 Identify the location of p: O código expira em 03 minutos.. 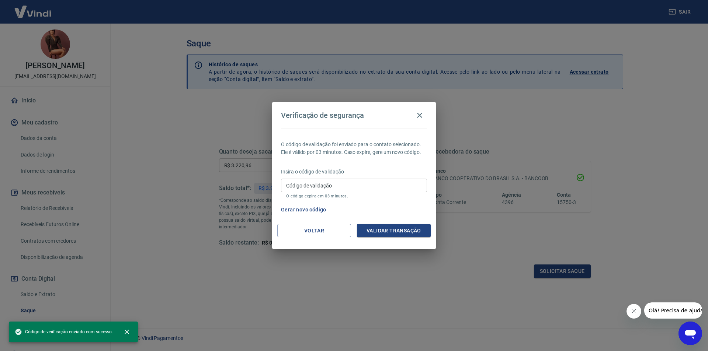
(354, 196).